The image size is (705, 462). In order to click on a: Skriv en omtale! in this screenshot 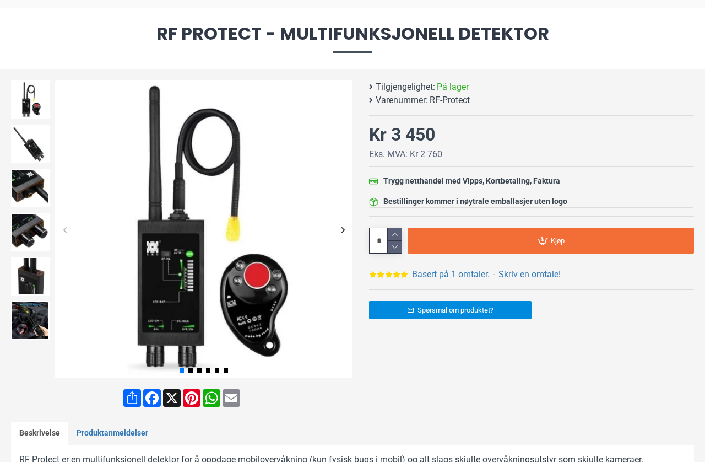, I will do `click(529, 274)`.